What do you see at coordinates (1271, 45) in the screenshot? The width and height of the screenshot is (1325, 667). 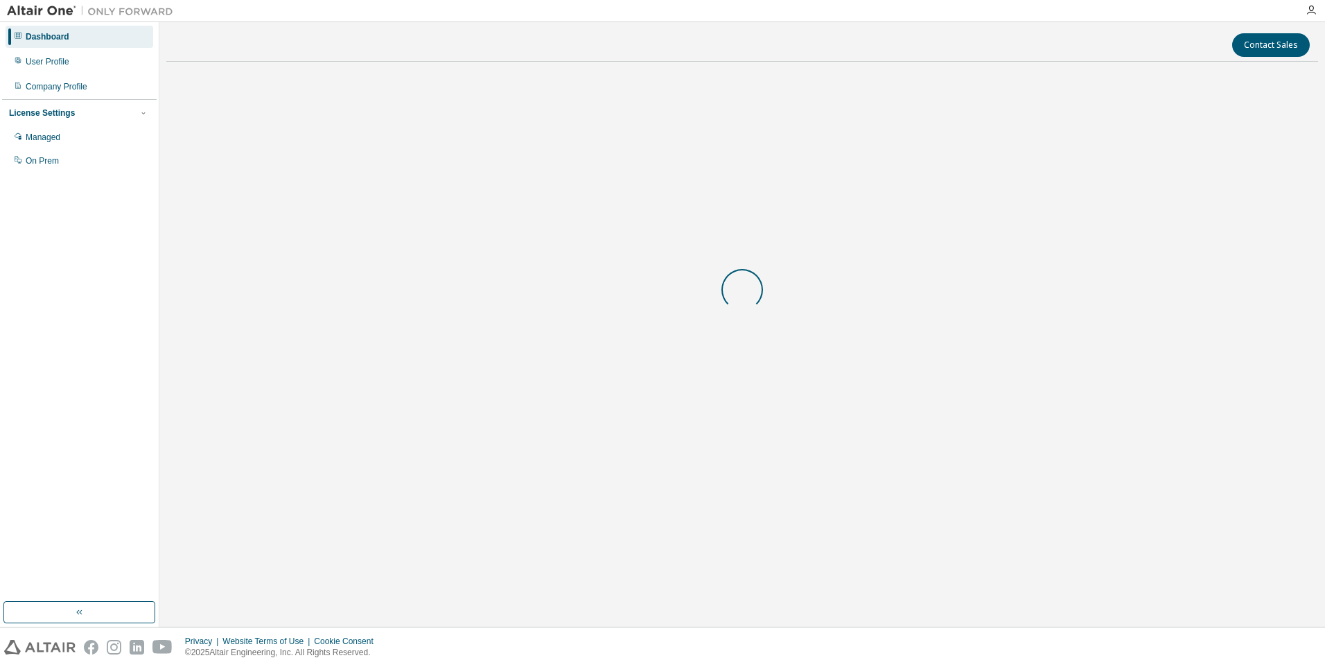 I see `button: Contact Sales` at bounding box center [1271, 45].